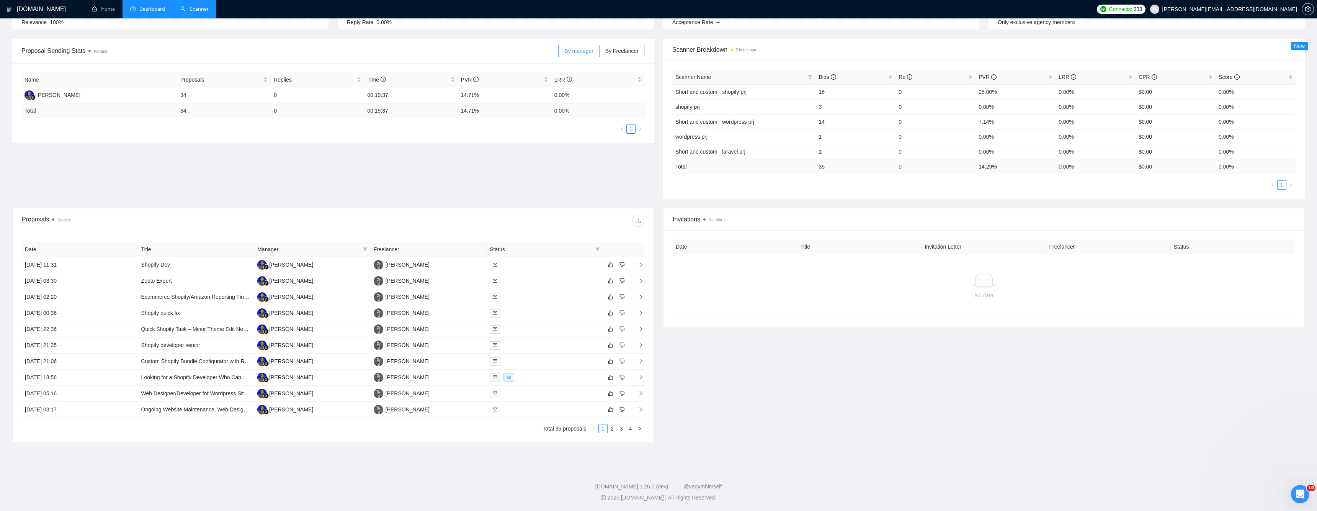 Image resolution: width=1317 pixels, height=511 pixels. Describe the element at coordinates (127, 254) in the screenshot. I see `button: Help` at that location.